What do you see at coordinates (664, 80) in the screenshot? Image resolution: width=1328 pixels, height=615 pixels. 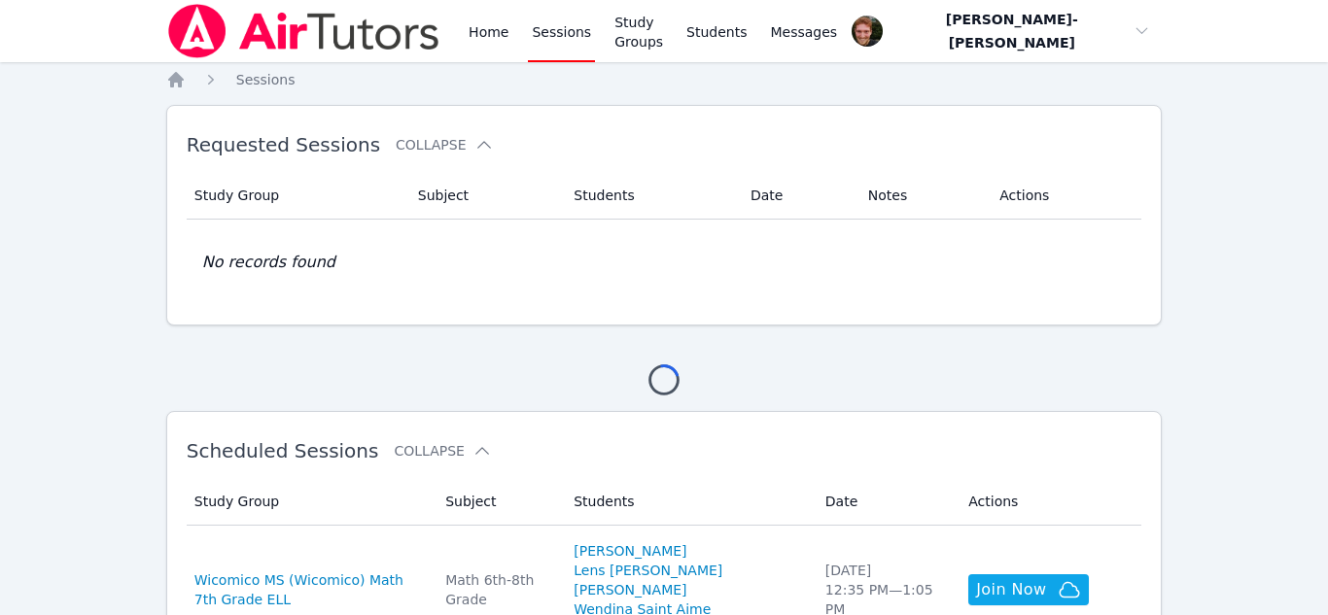 I see `nav: Breadcrumb` at bounding box center [664, 80].